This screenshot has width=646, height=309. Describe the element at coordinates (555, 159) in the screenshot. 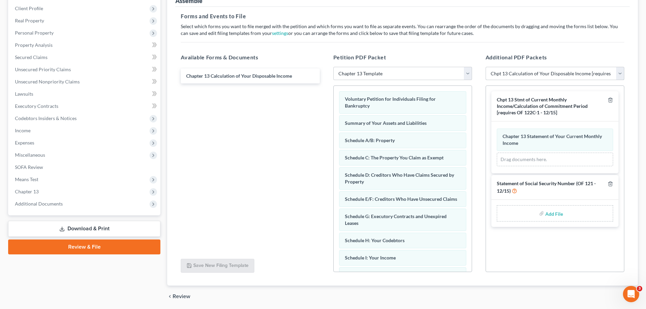

I see `div: Drag documents here.` at that location.